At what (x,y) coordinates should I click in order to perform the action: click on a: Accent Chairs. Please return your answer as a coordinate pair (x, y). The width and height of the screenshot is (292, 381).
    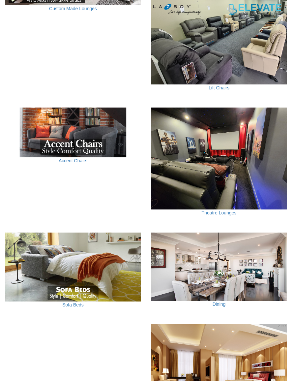
    Looking at the image, I should click on (73, 160).